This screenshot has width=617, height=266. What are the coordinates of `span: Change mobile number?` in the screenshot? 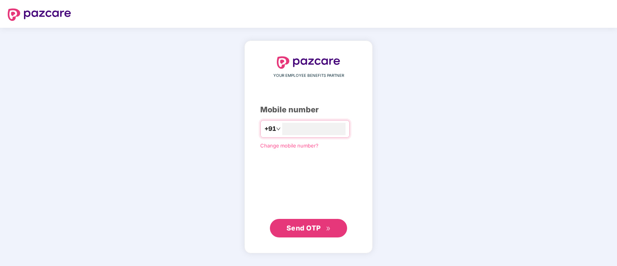 It's located at (289, 146).